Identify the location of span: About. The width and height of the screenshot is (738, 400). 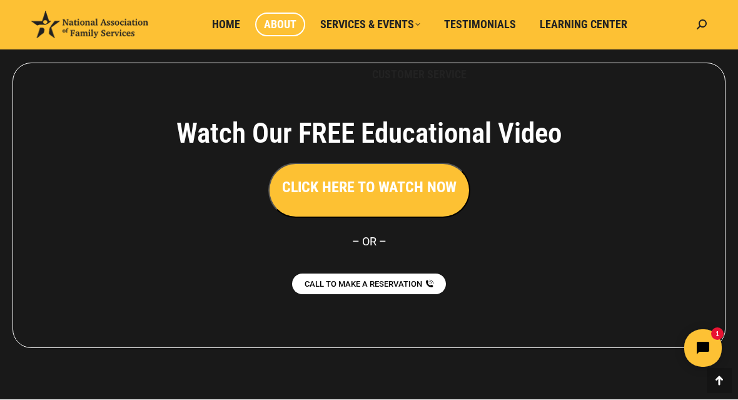
(280, 25).